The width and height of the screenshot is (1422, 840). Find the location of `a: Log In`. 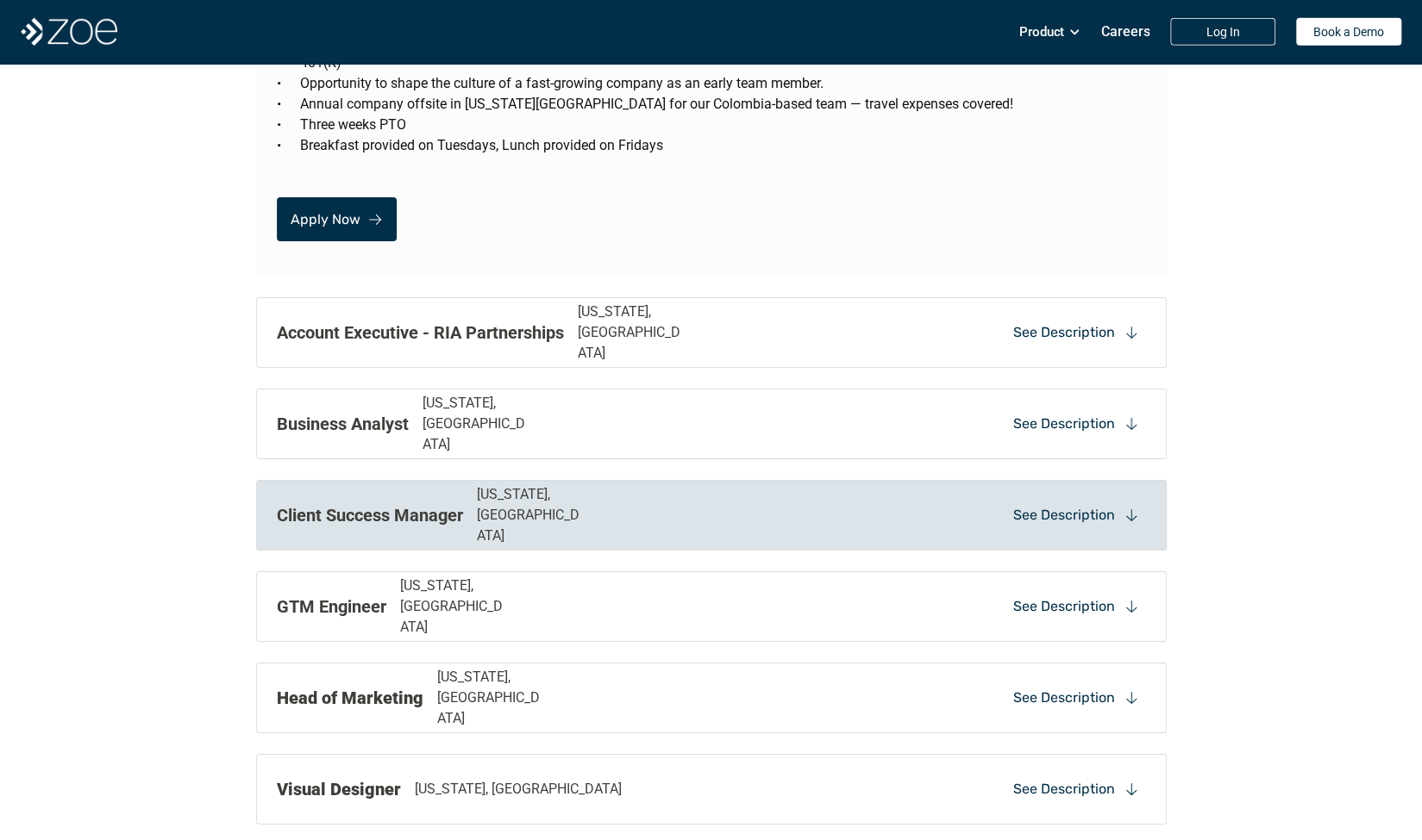

a: Log In is located at coordinates (1223, 32).